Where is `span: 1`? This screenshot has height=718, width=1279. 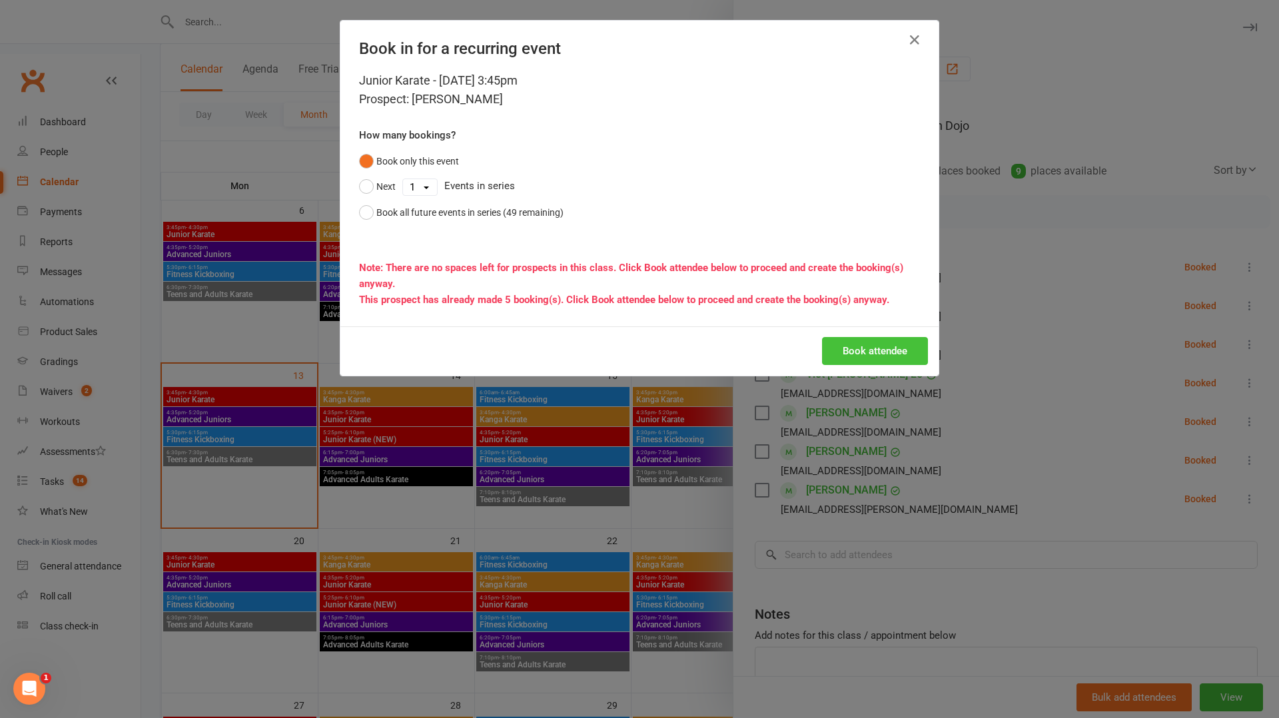
span: 1 is located at coordinates (46, 678).